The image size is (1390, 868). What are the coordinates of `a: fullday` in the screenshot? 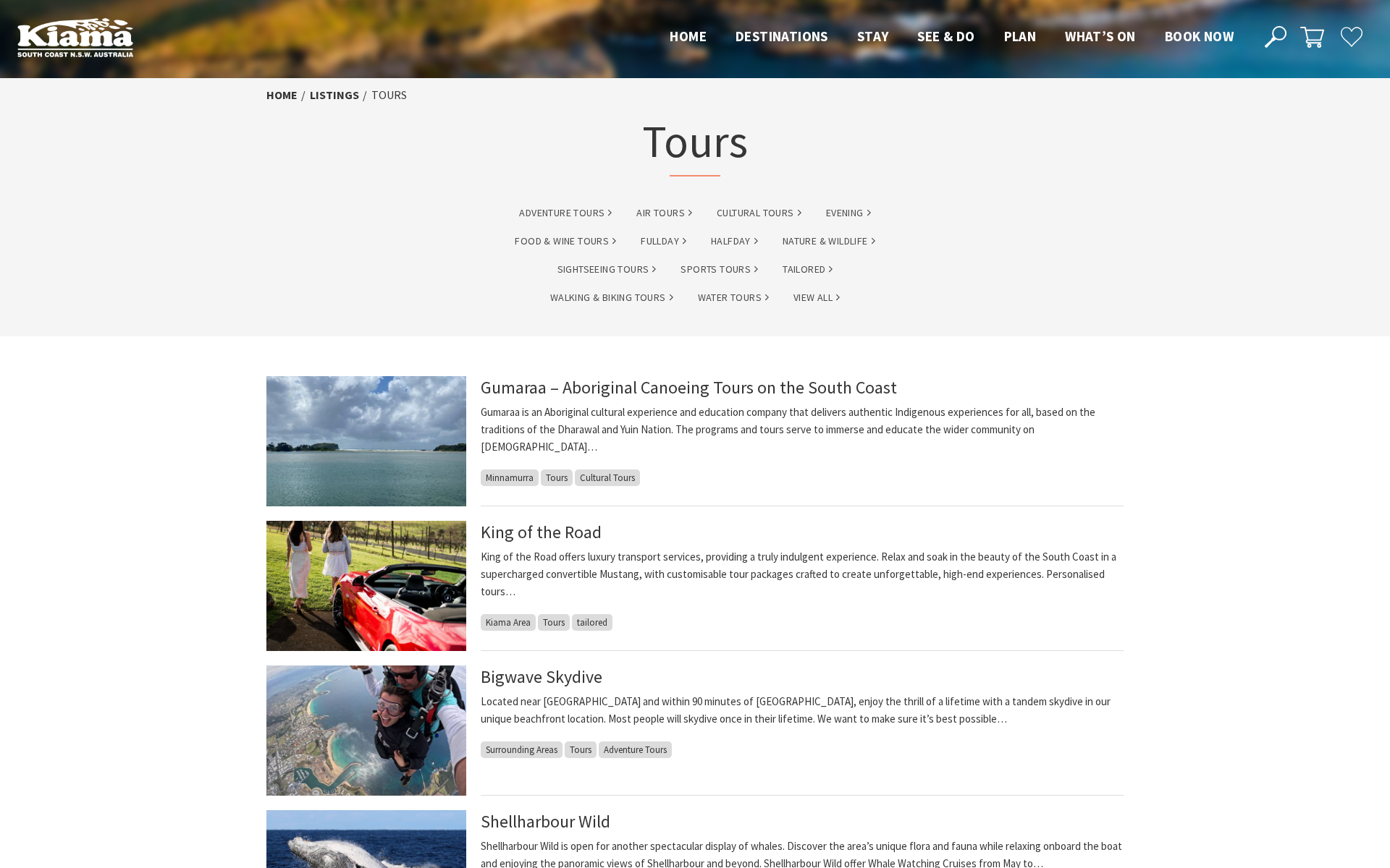 It's located at (664, 241).